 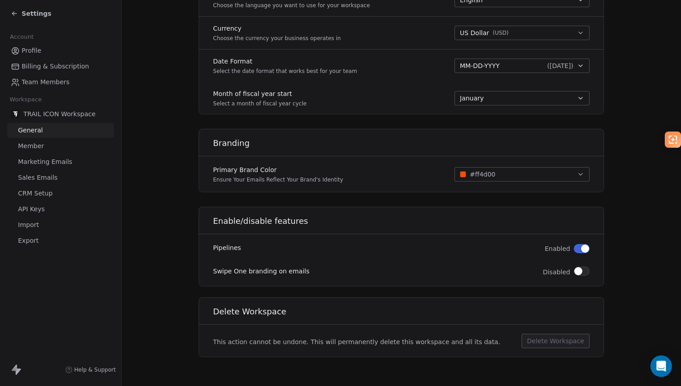 I want to click on span: Member, so click(x=31, y=146).